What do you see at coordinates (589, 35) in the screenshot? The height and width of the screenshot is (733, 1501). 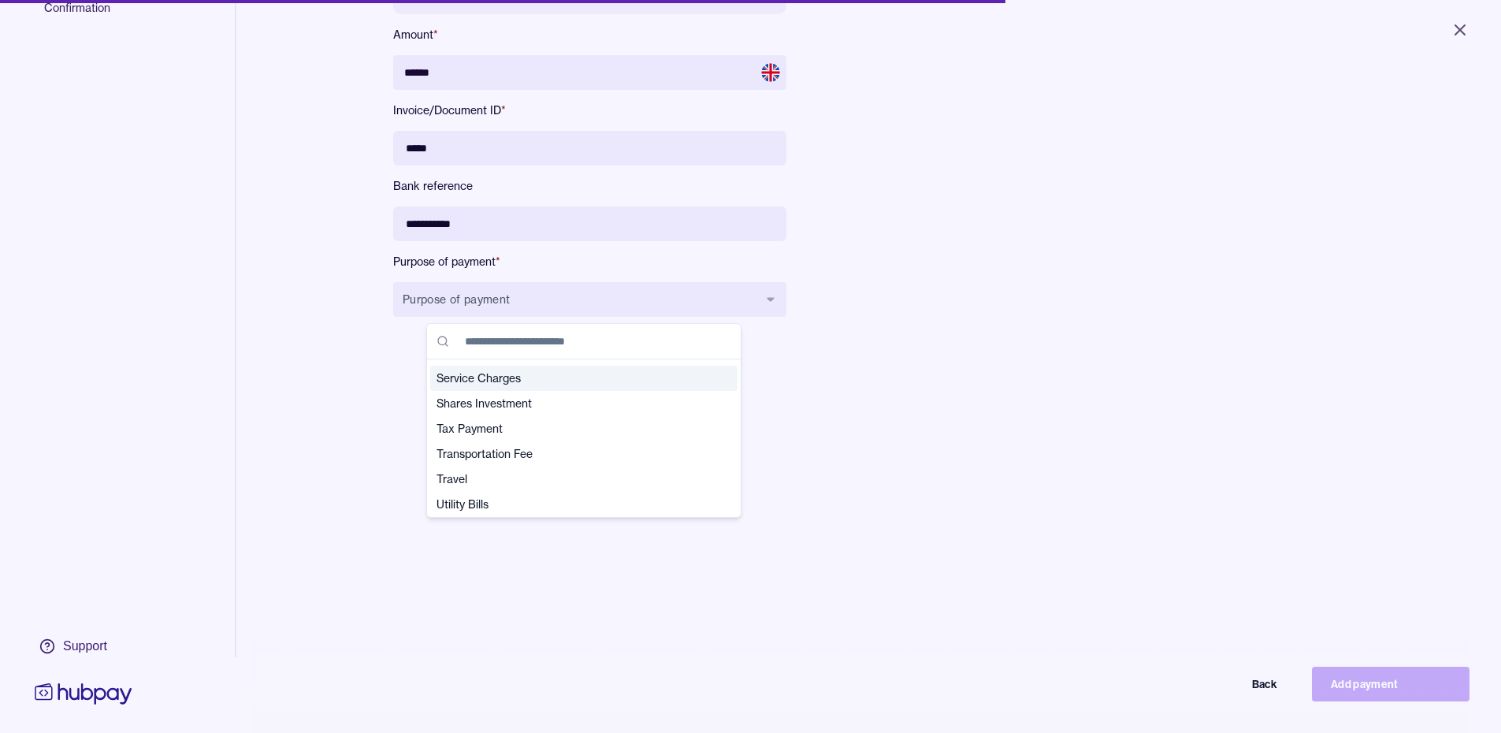 I see `label: Amount` at bounding box center [589, 35].